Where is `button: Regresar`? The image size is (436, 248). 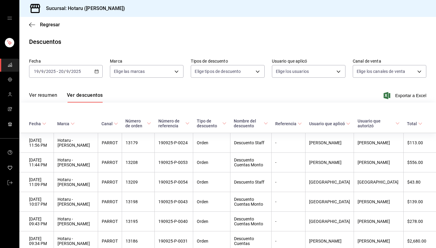
button: Regresar is located at coordinates (45, 25).